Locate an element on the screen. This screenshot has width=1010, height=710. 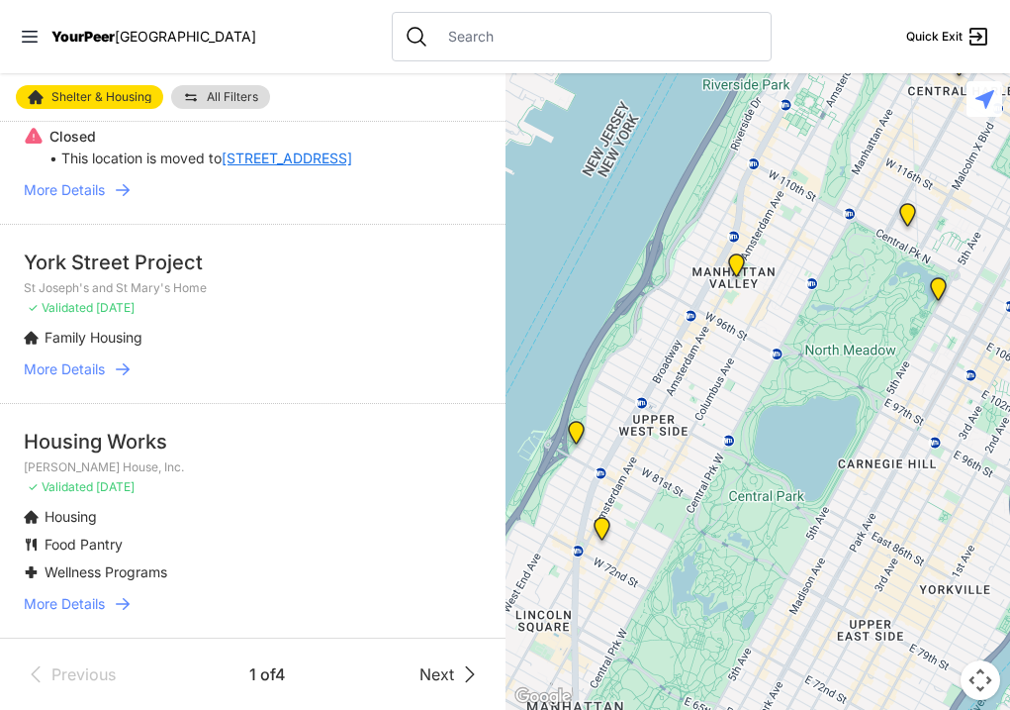
span: 4 is located at coordinates (280, 674).